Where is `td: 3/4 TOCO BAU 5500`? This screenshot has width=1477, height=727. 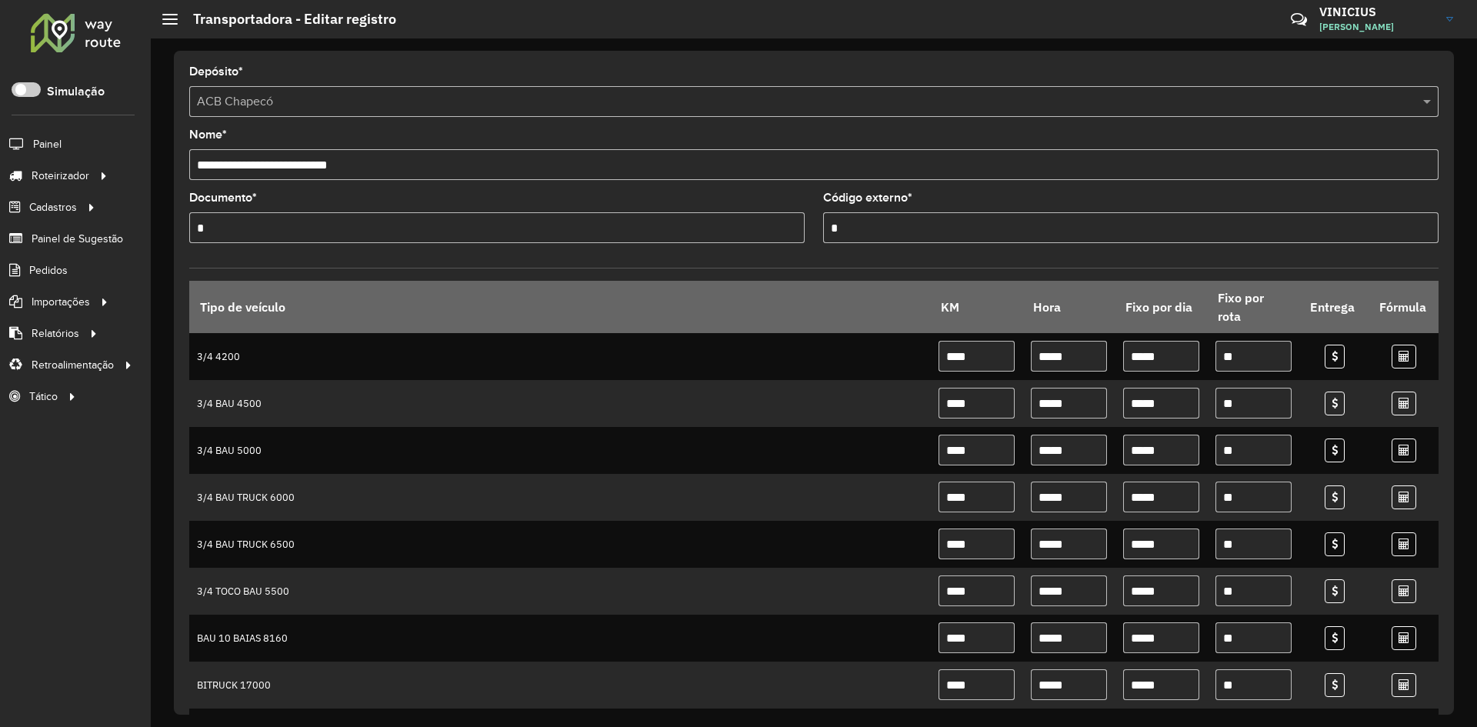
td: 3/4 TOCO BAU 5500 is located at coordinates (560, 591).